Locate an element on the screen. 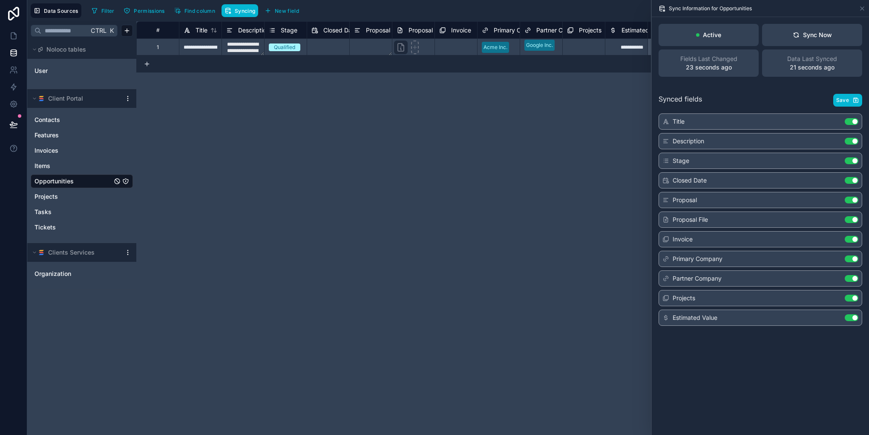 The width and height of the screenshot is (869, 435). button: Syncing is located at coordinates (240, 11).